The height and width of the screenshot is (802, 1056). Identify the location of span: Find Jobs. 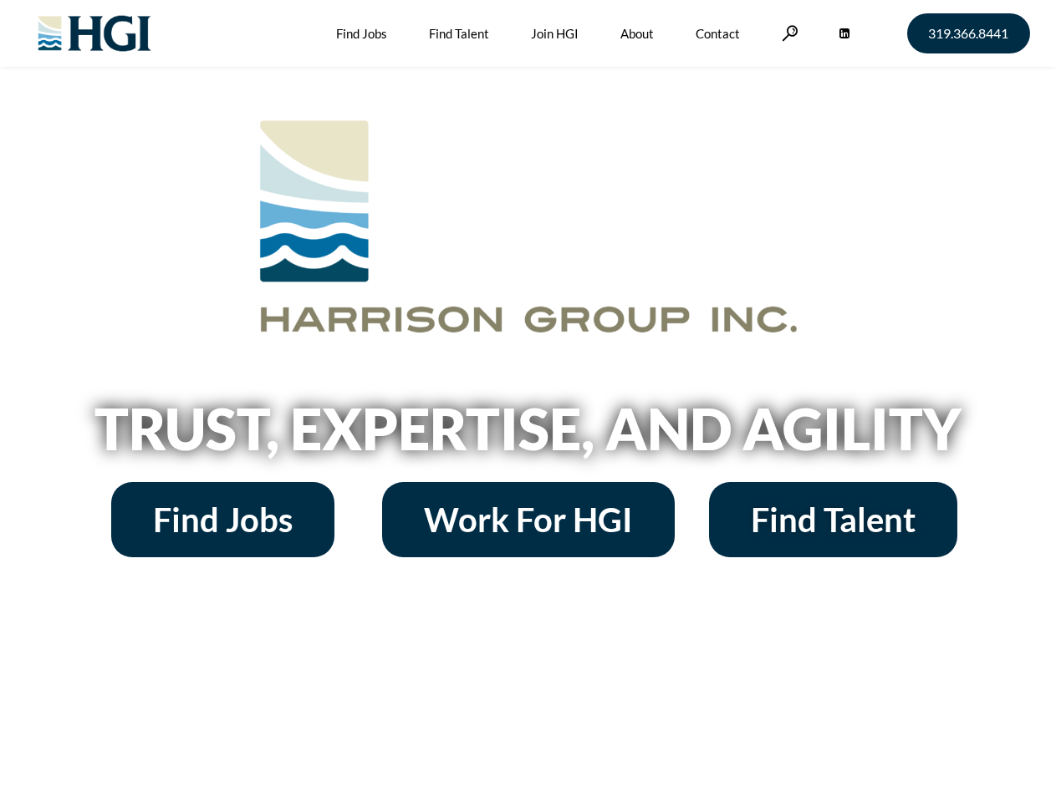
(222, 520).